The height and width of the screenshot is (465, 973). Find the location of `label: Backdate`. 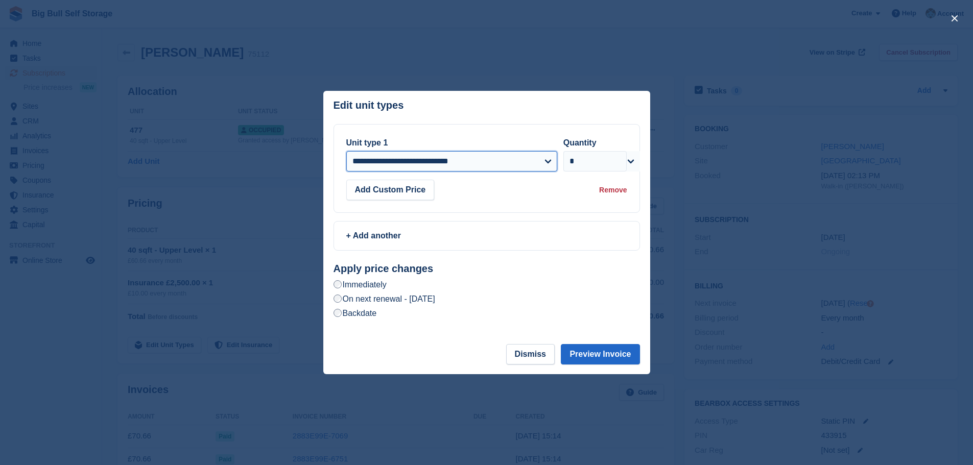

label: Backdate is located at coordinates (355, 313).